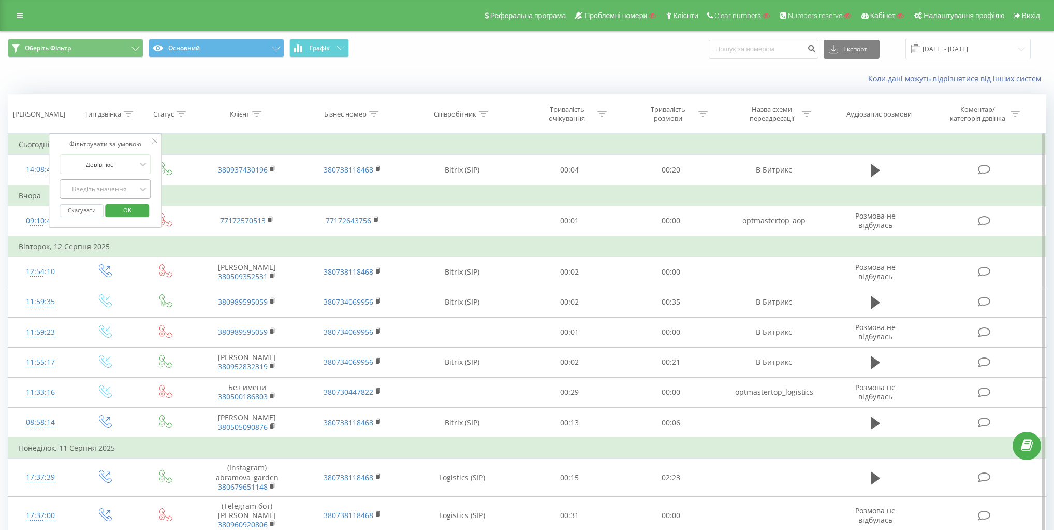 The width and height of the screenshot is (1054, 530). I want to click on a: 380989595059, so click(243, 331).